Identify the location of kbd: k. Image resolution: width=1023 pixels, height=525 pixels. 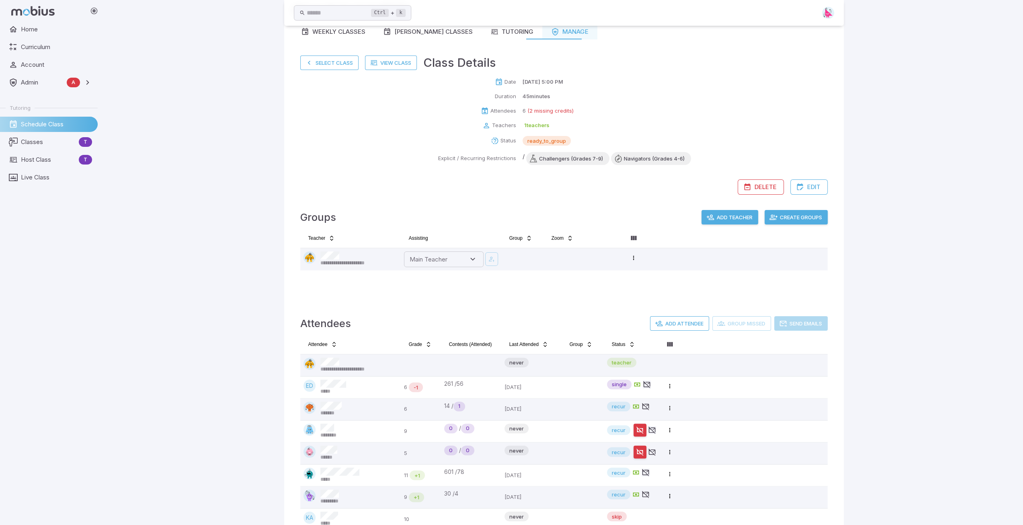
(400, 13).